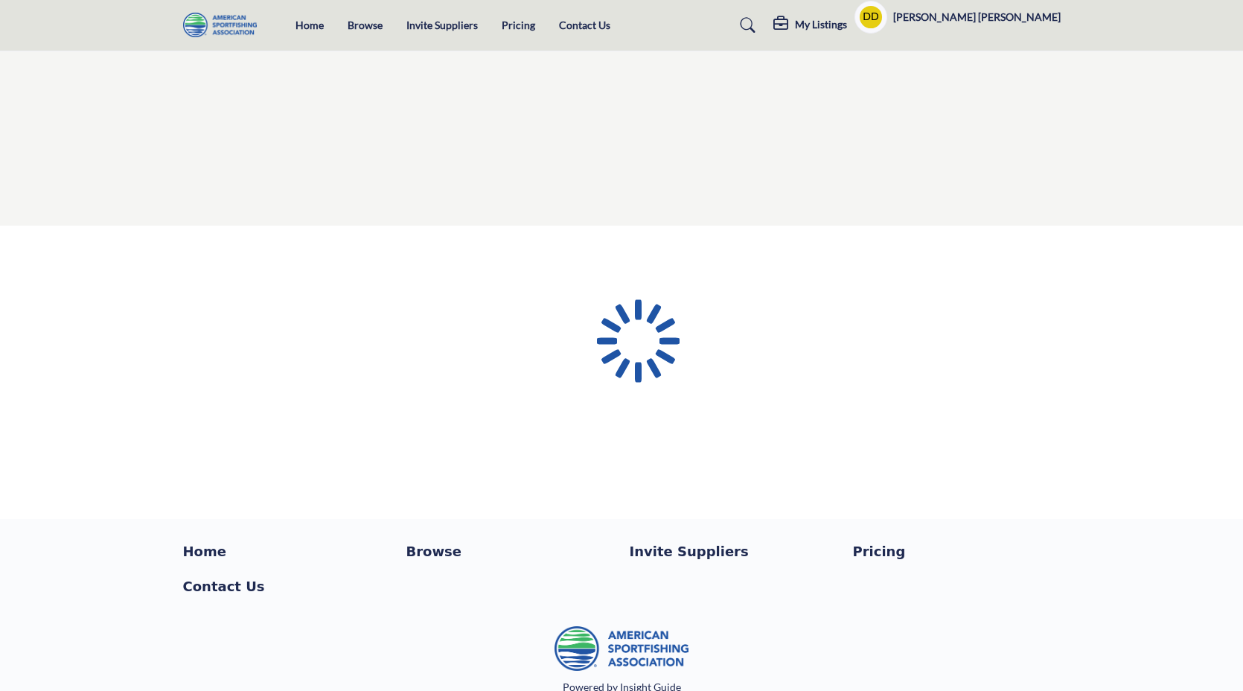 This screenshot has width=1243, height=691. I want to click on p: Home, so click(287, 551).